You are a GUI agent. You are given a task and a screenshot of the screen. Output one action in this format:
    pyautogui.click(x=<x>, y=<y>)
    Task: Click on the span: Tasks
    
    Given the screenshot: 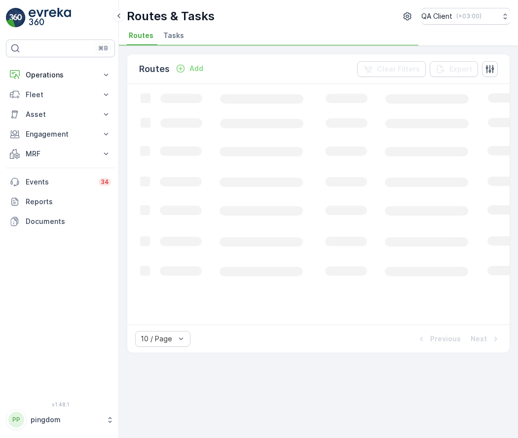 What is the action you would take?
    pyautogui.click(x=174, y=36)
    